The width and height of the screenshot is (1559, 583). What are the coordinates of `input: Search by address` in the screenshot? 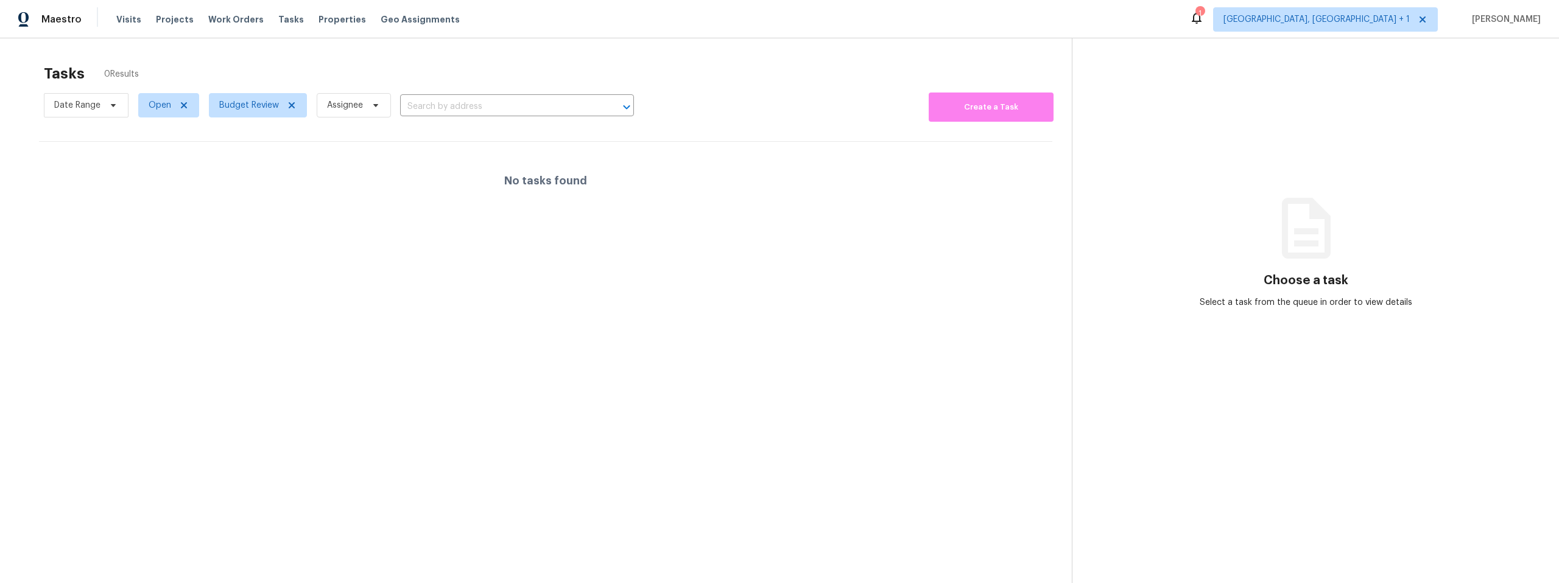 It's located at (500, 107).